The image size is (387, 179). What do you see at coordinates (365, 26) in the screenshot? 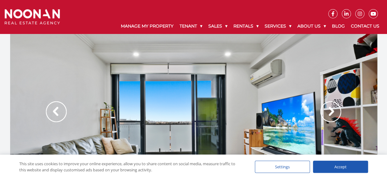
I see `a: Contact Us` at bounding box center [365, 26].